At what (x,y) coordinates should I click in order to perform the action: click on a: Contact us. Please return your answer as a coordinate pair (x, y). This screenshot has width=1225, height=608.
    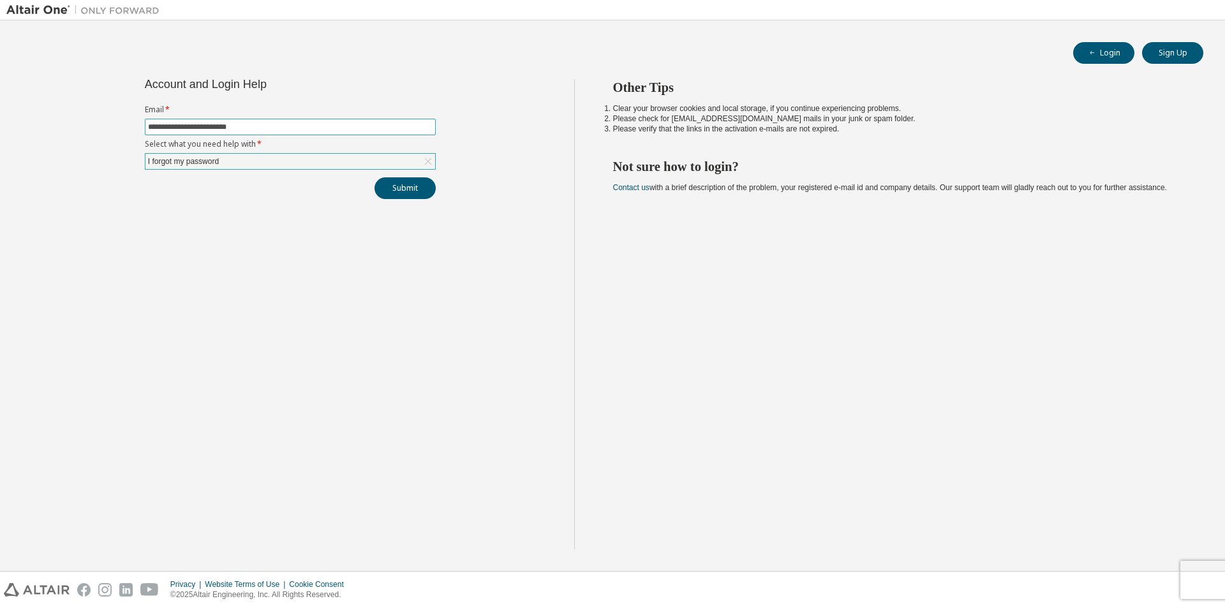
    Looking at the image, I should click on (631, 188).